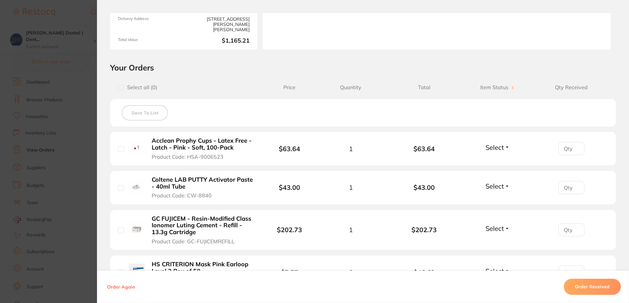 This screenshot has height=303, width=629. I want to click on span: Price, so click(290, 87).